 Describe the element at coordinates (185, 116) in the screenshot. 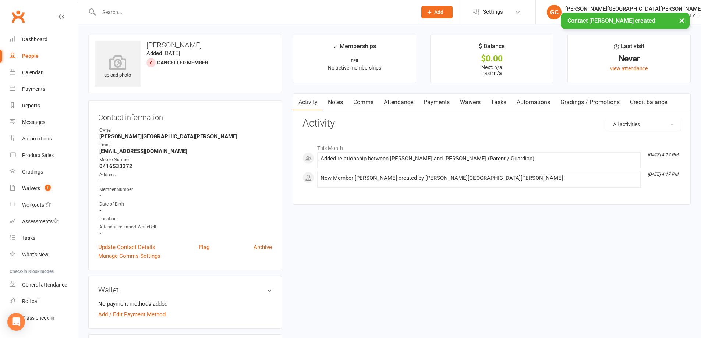

I see `h3: Contact information` at that location.